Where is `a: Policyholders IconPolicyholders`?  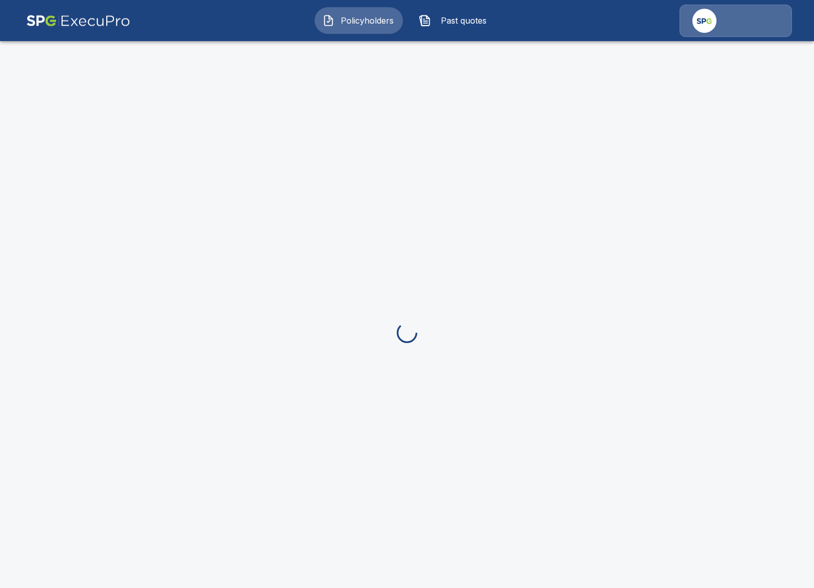 a: Policyholders IconPolicyholders is located at coordinates (359, 21).